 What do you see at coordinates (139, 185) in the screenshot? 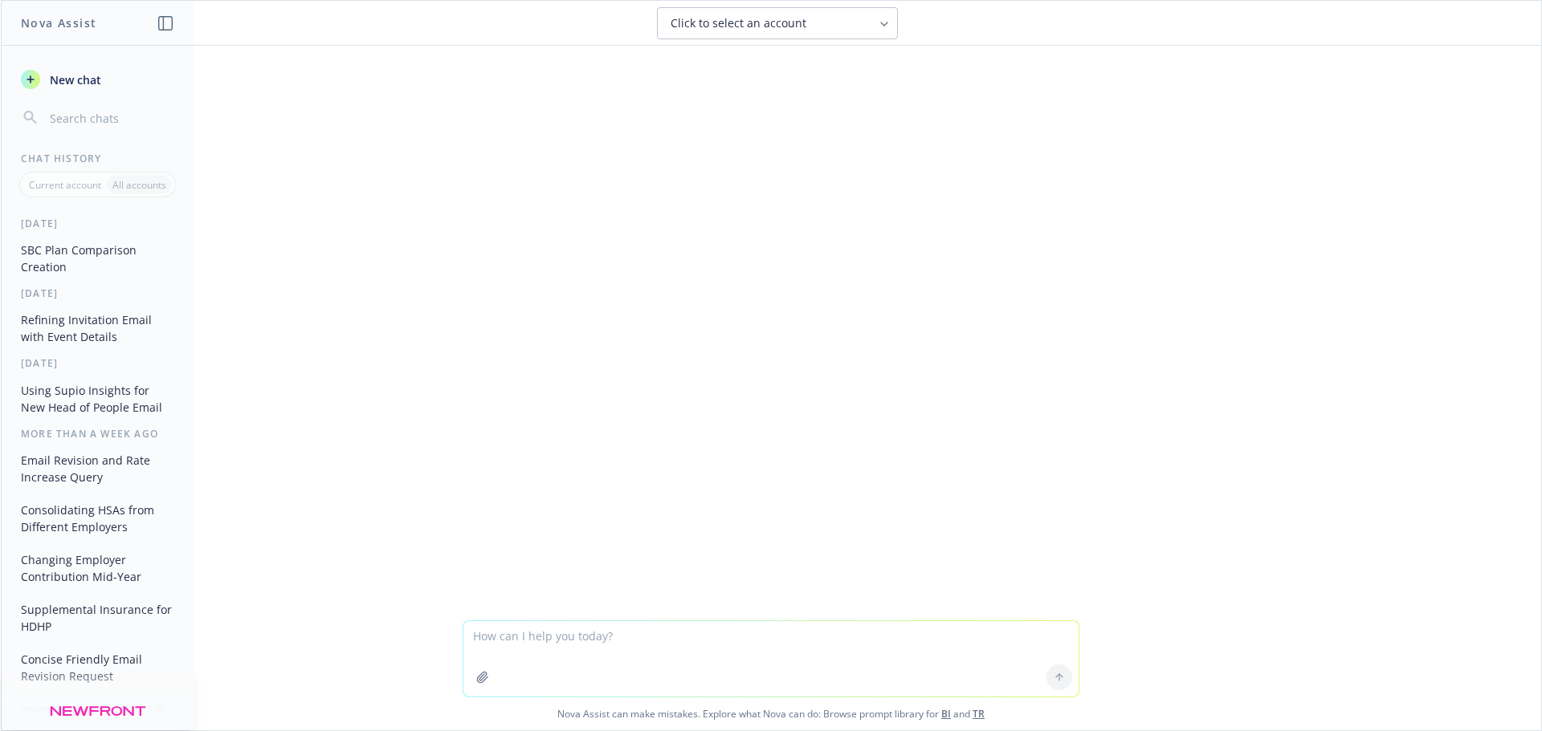
I see `p: All accounts` at bounding box center [139, 185].